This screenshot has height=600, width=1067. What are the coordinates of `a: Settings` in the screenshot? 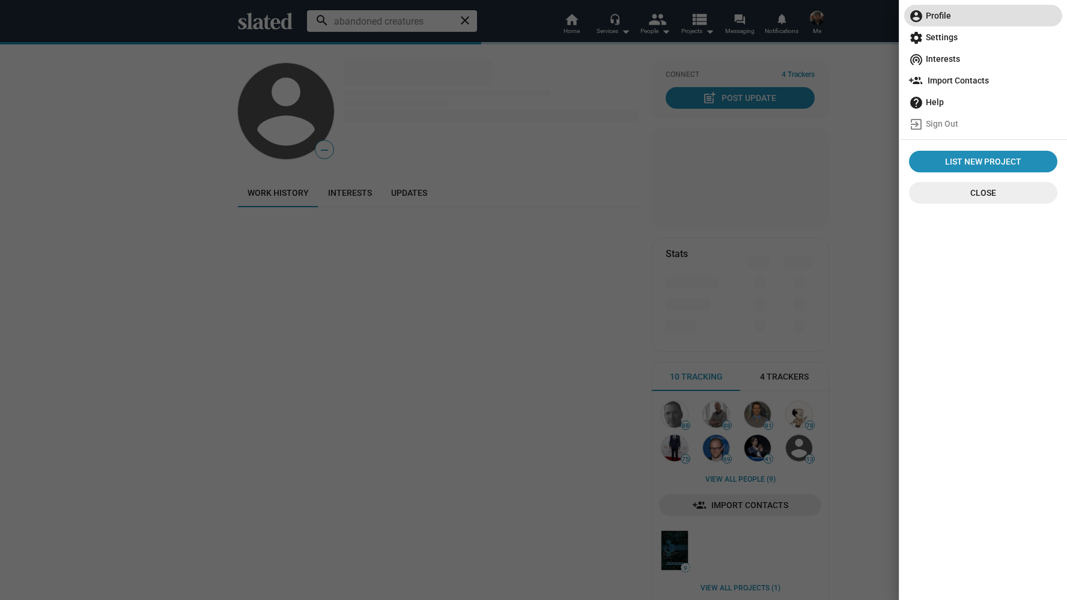 It's located at (983, 37).